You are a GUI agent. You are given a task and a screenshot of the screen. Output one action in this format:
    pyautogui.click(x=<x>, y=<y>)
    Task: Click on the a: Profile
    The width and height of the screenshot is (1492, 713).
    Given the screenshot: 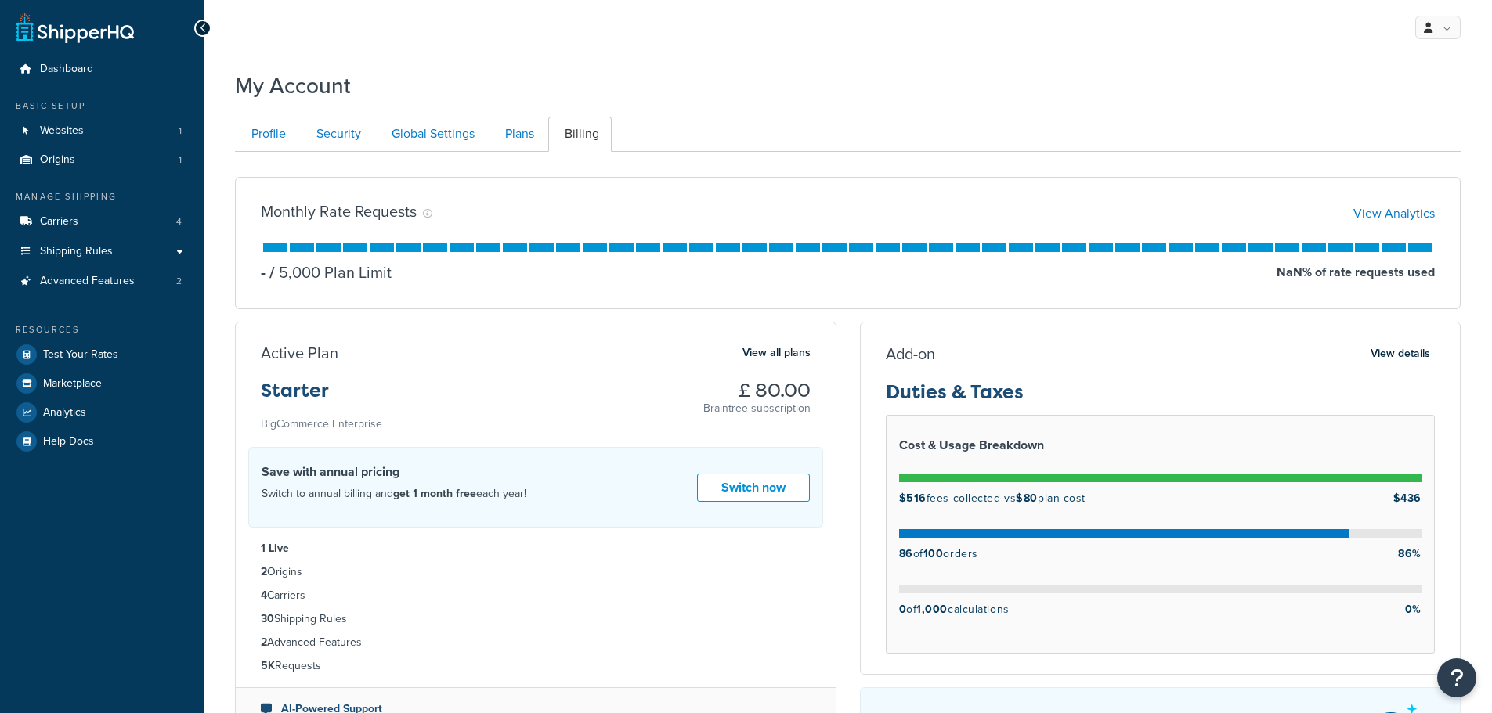 What is the action you would take?
    pyautogui.click(x=266, y=134)
    